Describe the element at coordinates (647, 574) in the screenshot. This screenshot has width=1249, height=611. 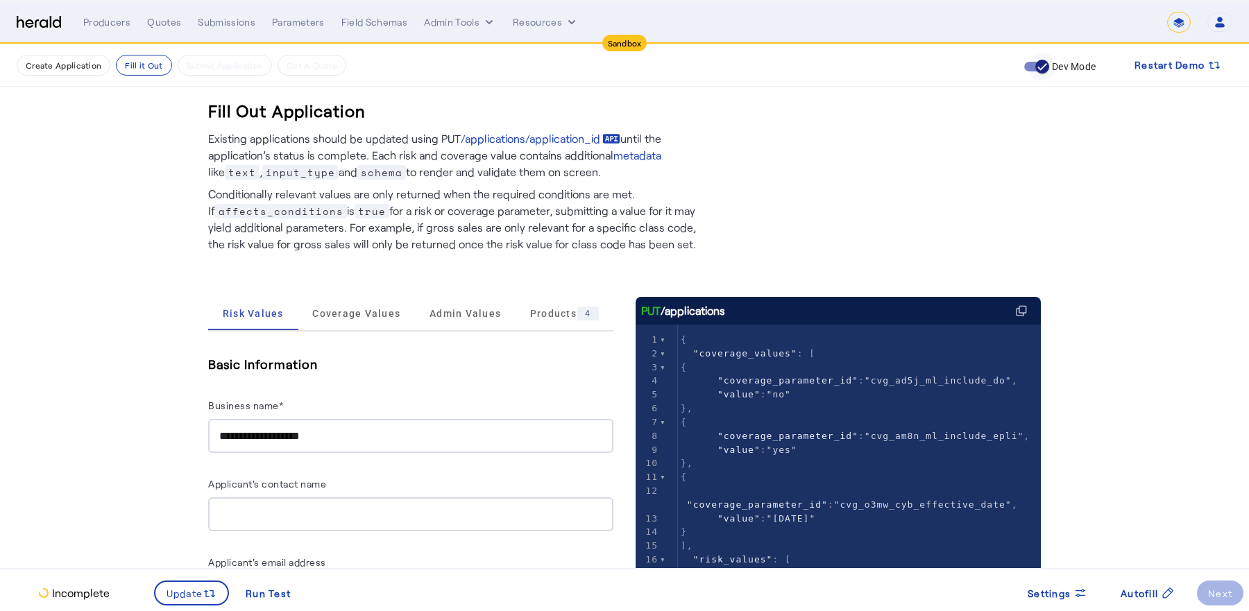
I see `div: 17` at that location.